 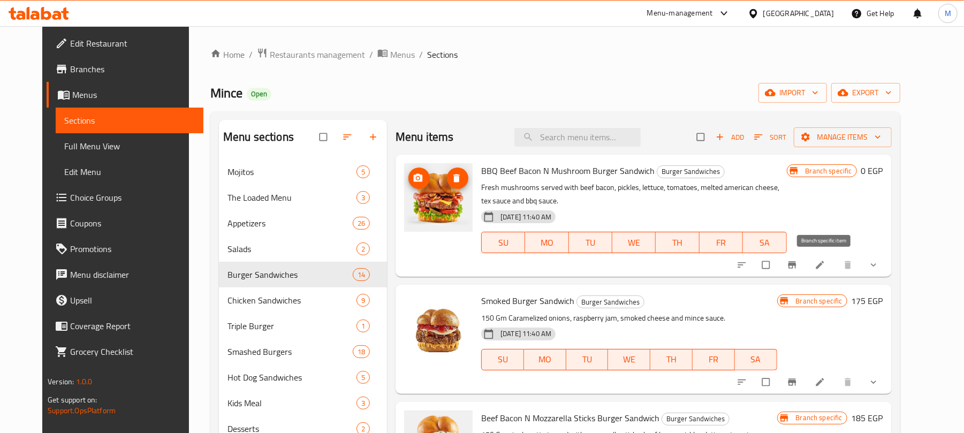 I want to click on span: Sort sections, so click(x=349, y=137).